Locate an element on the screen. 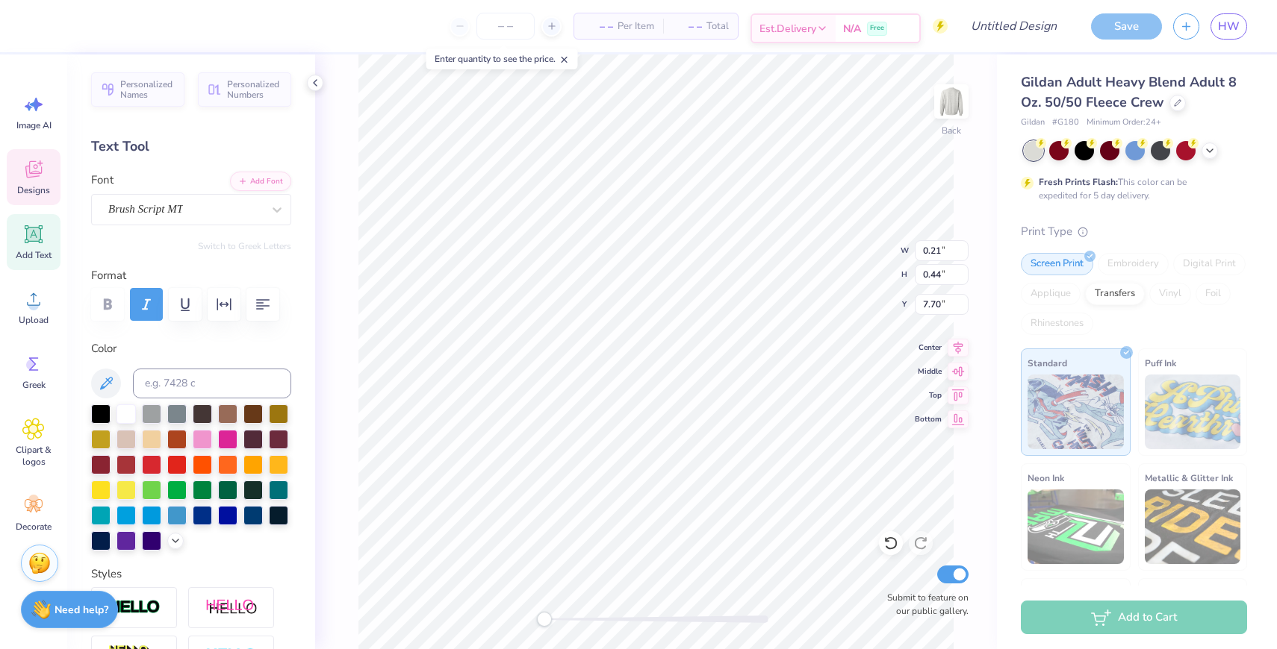  span: Water based Ink is located at coordinates (1179, 593).